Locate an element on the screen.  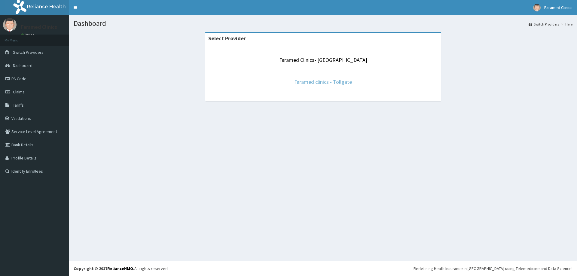
h1: Dashboard is located at coordinates (323, 23).